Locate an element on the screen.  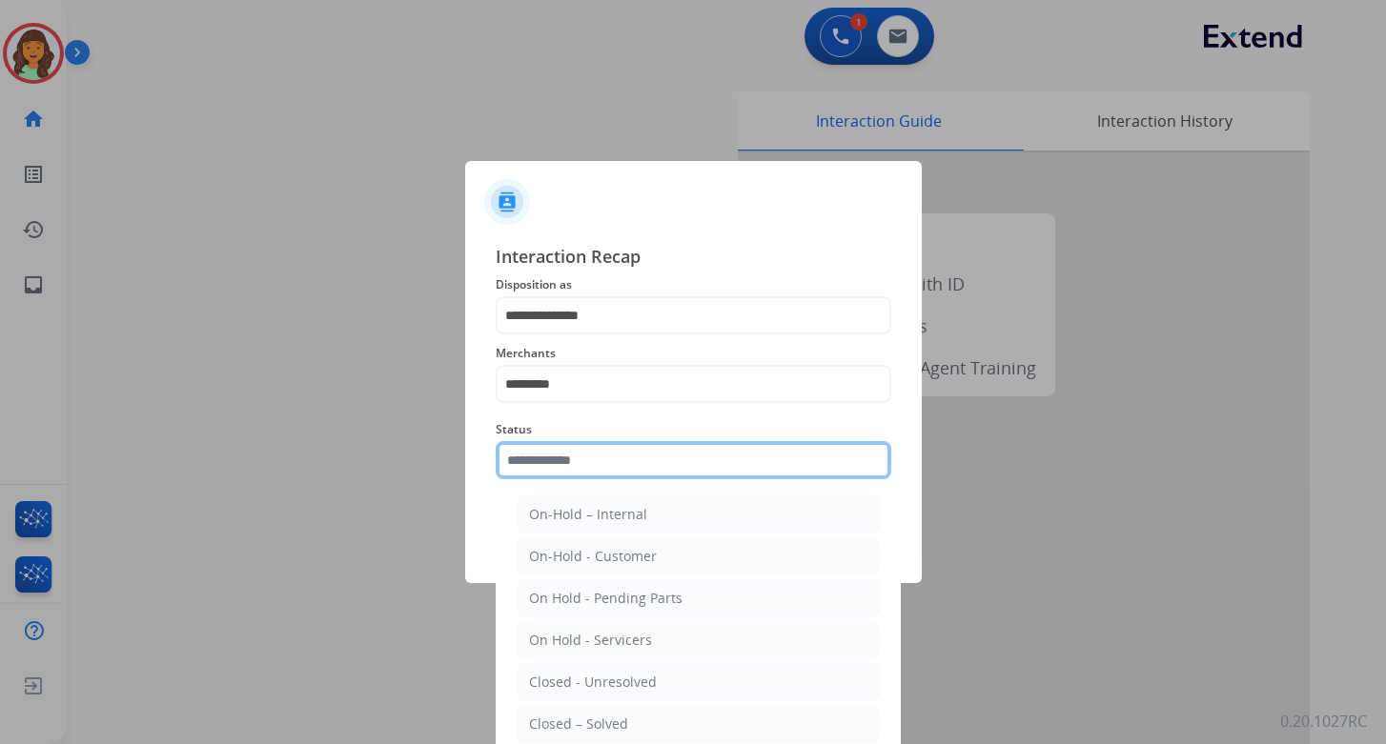
div: On-Hold – Internal is located at coordinates (588, 515).